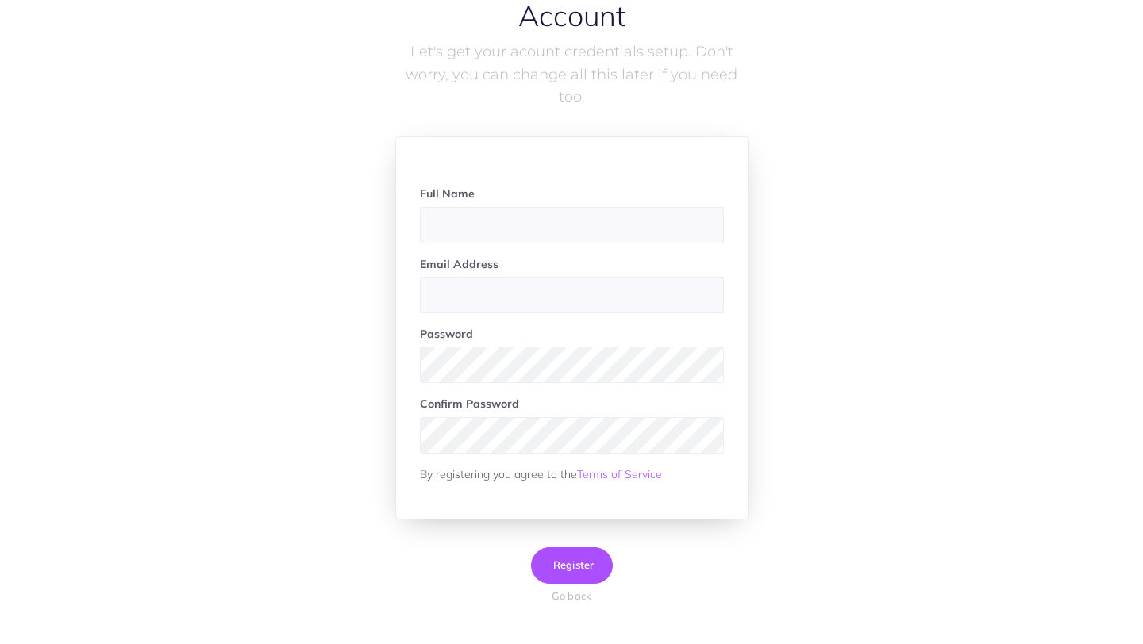 The image size is (1143, 644). Describe the element at coordinates (619, 475) in the screenshot. I see `a: Terms of Service` at that location.